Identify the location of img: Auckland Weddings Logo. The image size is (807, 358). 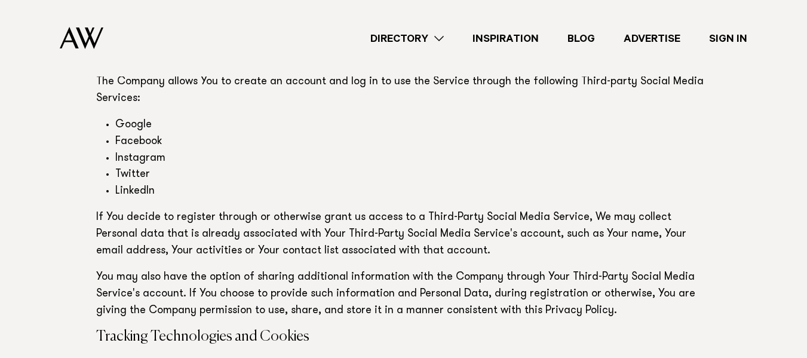
(81, 38).